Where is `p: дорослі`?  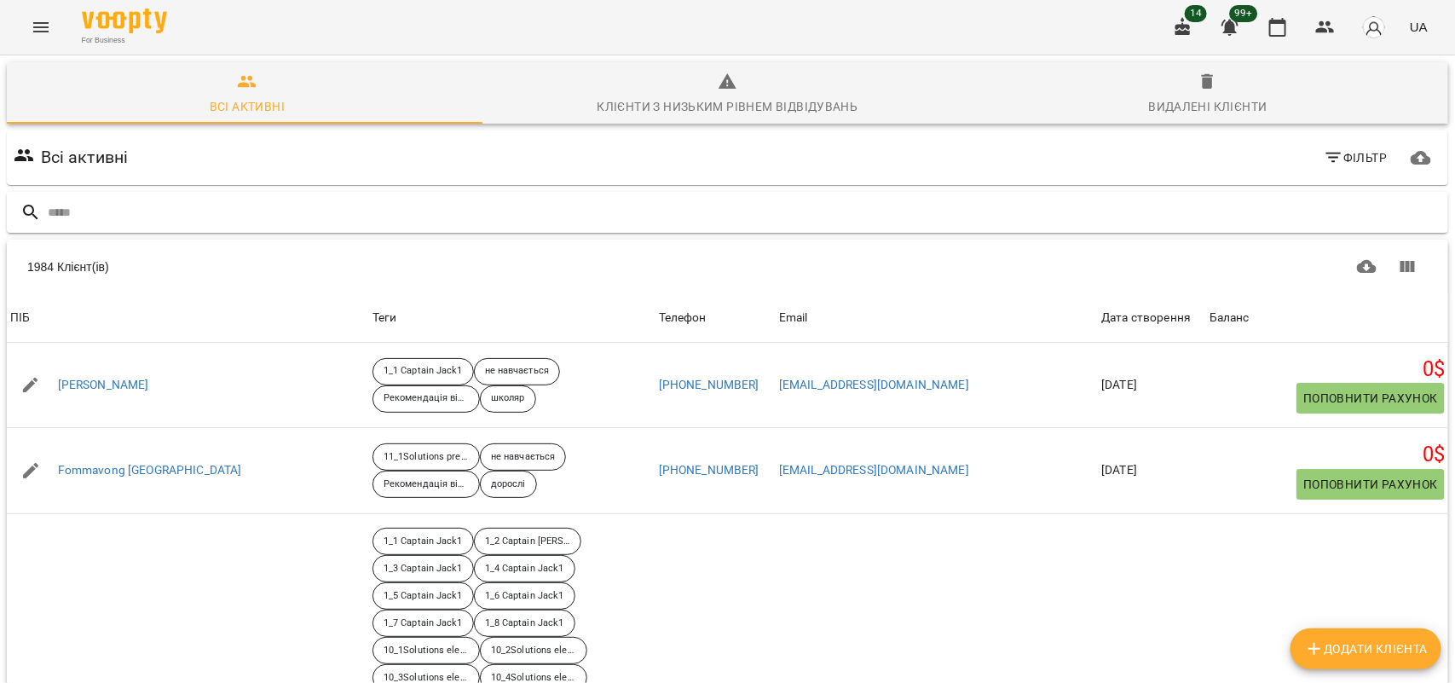
p: дорослі is located at coordinates (508, 484).